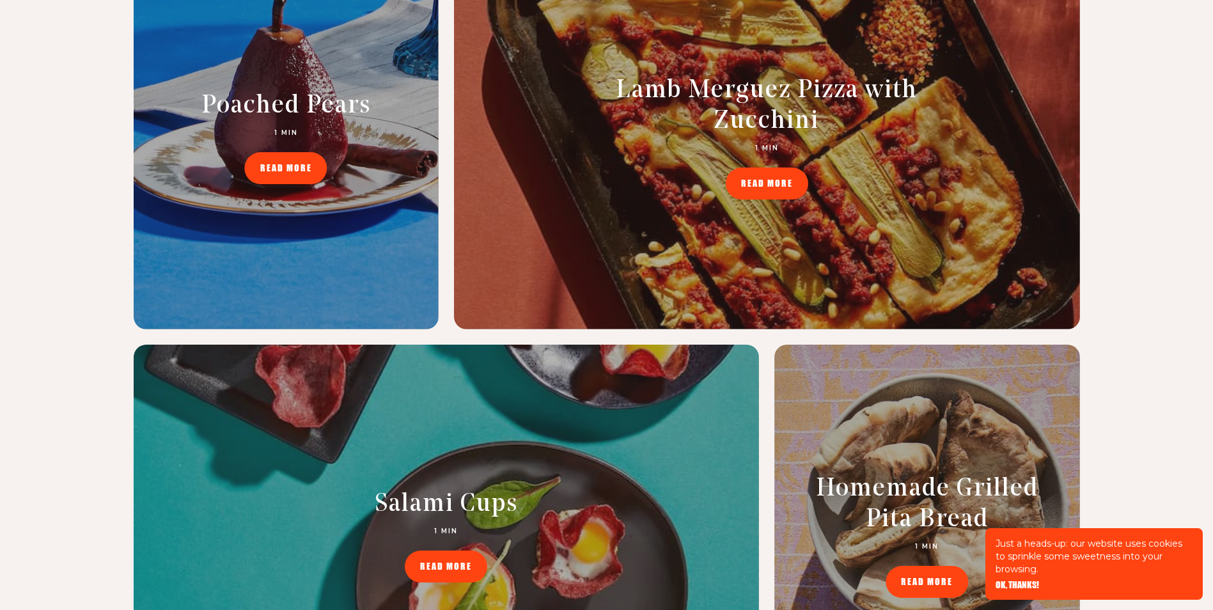 This screenshot has height=610, width=1213. Describe the element at coordinates (1094, 556) in the screenshot. I see `p: Just a heads-up: our website uses cookies to sprinkle some sweetness into your browsing.` at that location.